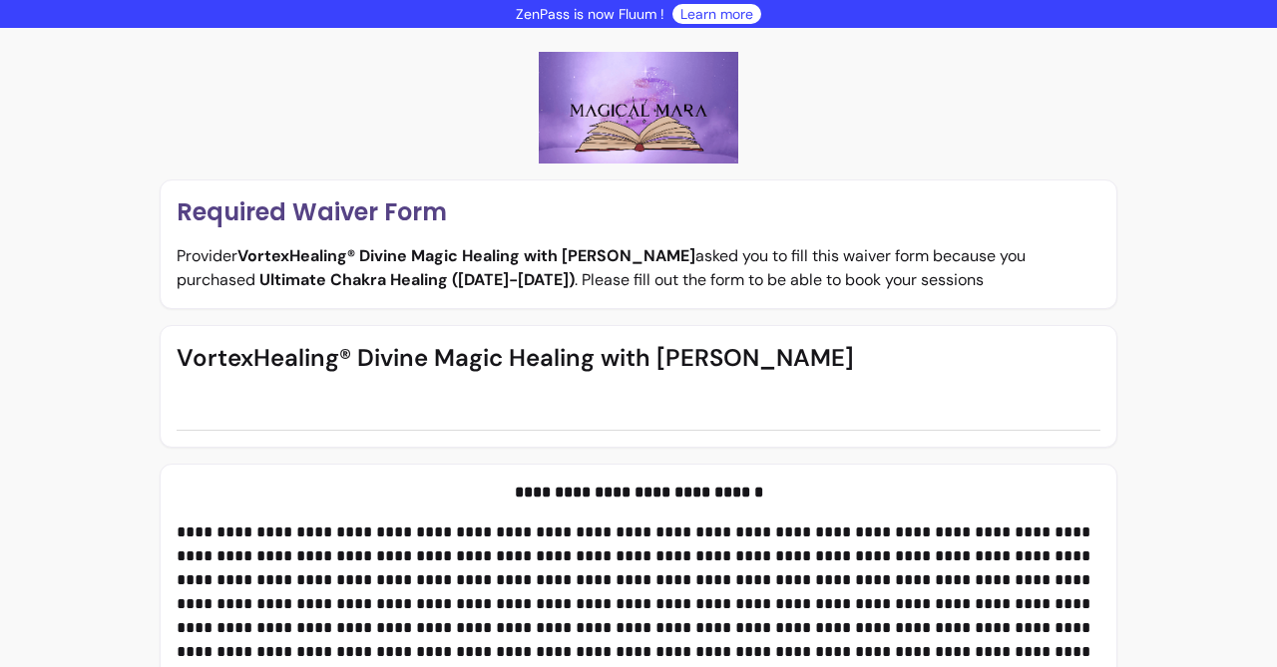  Describe the element at coordinates (638, 212) in the screenshot. I see `p: Required Waiver Form` at that location.